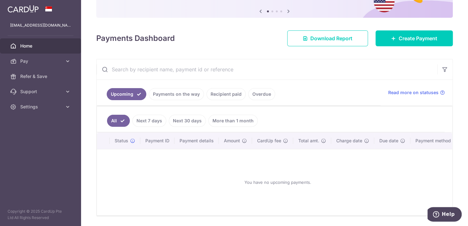 The height and width of the screenshot is (226, 468). Describe the element at coordinates (176, 94) in the screenshot. I see `a: Payments on the way` at that location.